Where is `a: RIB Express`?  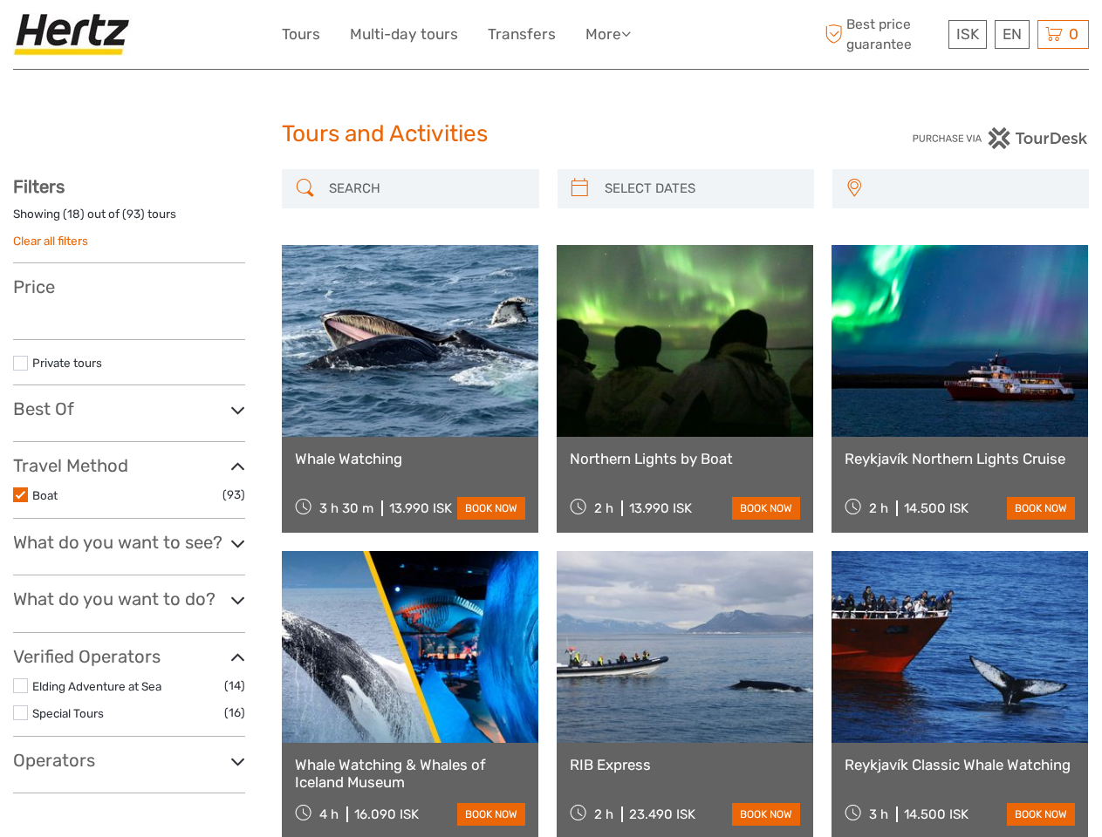
a: RIB Express is located at coordinates (685, 765).